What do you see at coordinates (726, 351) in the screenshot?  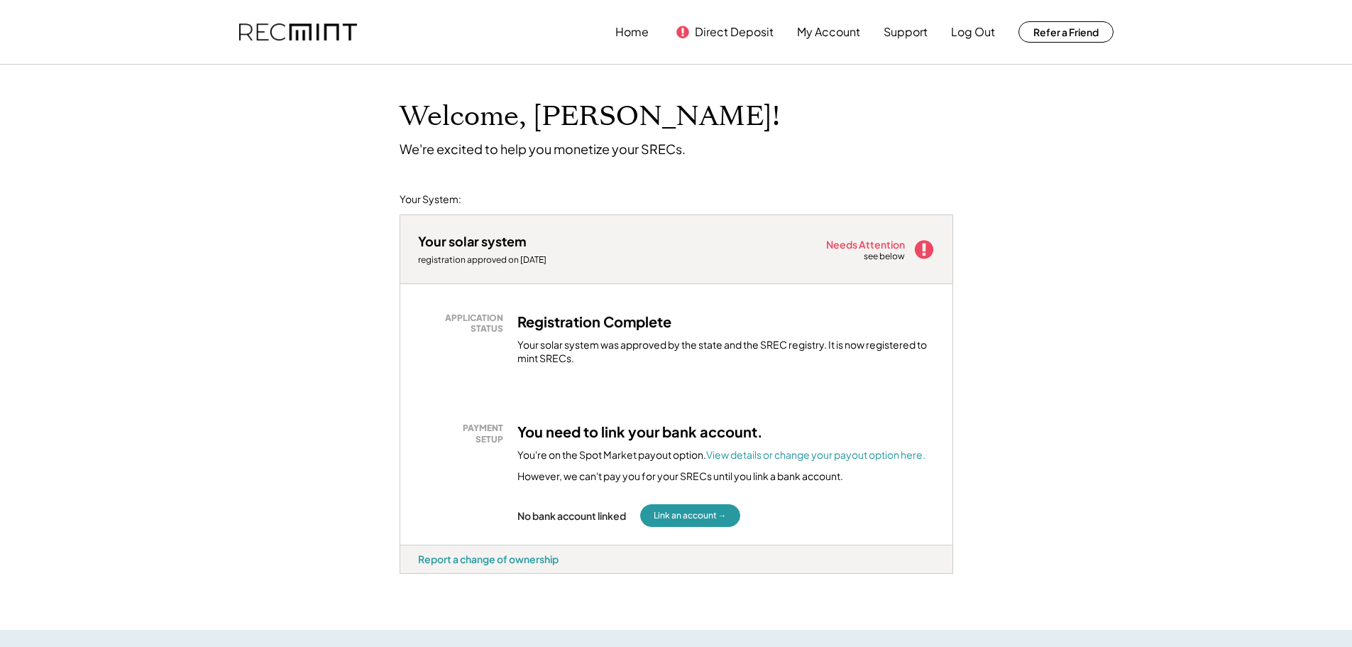 I see `div: Your solar system was approved by the state and the SREC registry. It is now registered to mint S...` at bounding box center [726, 351].